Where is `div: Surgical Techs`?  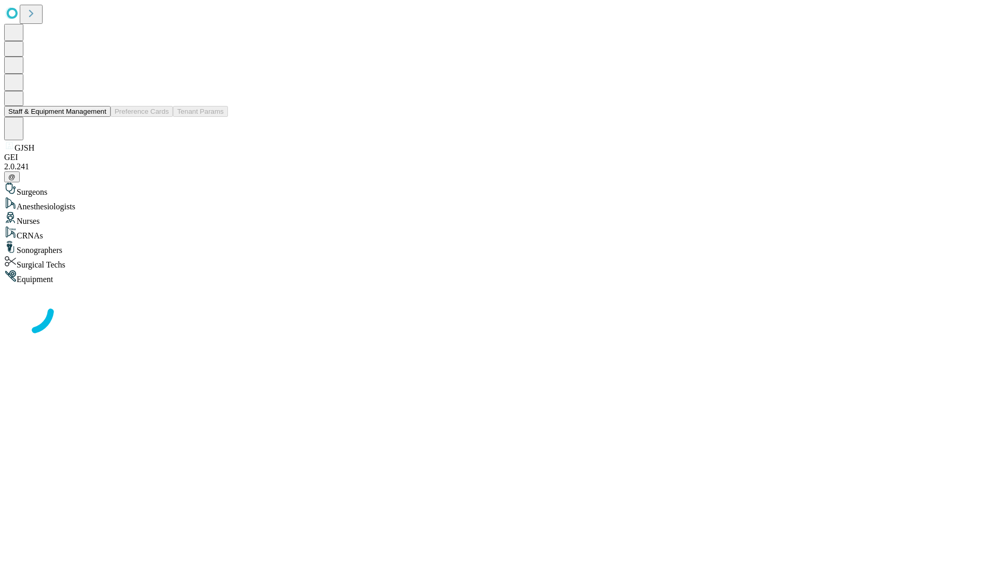
div: Surgical Techs is located at coordinates (498, 262).